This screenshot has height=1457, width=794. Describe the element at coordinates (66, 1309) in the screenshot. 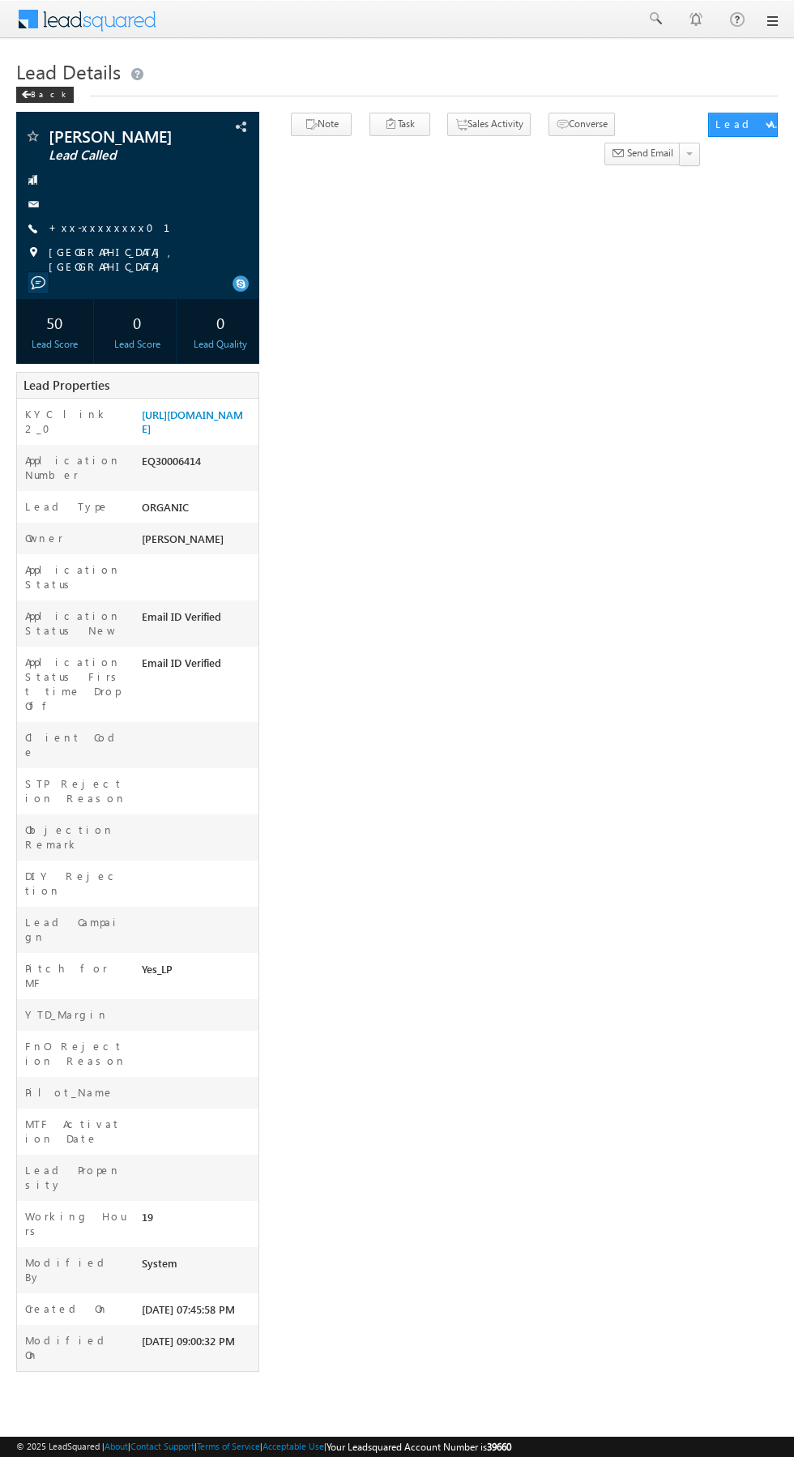

I see `label: Created On` at that location.